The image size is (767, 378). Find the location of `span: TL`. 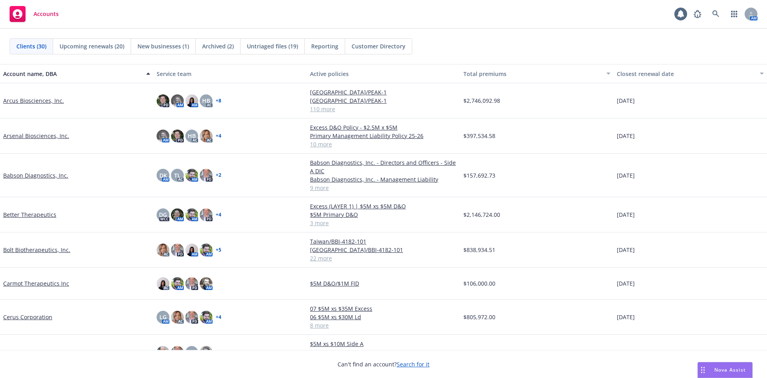

span: TL is located at coordinates (177, 175).